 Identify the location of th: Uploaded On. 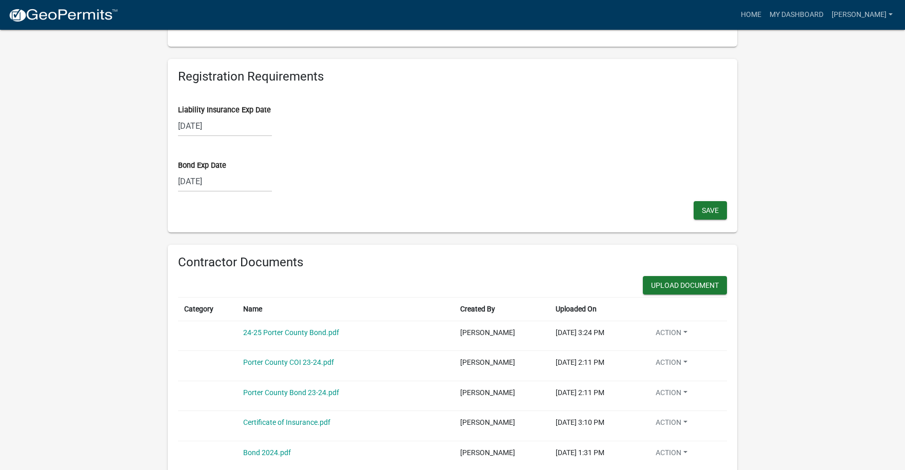
(596, 309).